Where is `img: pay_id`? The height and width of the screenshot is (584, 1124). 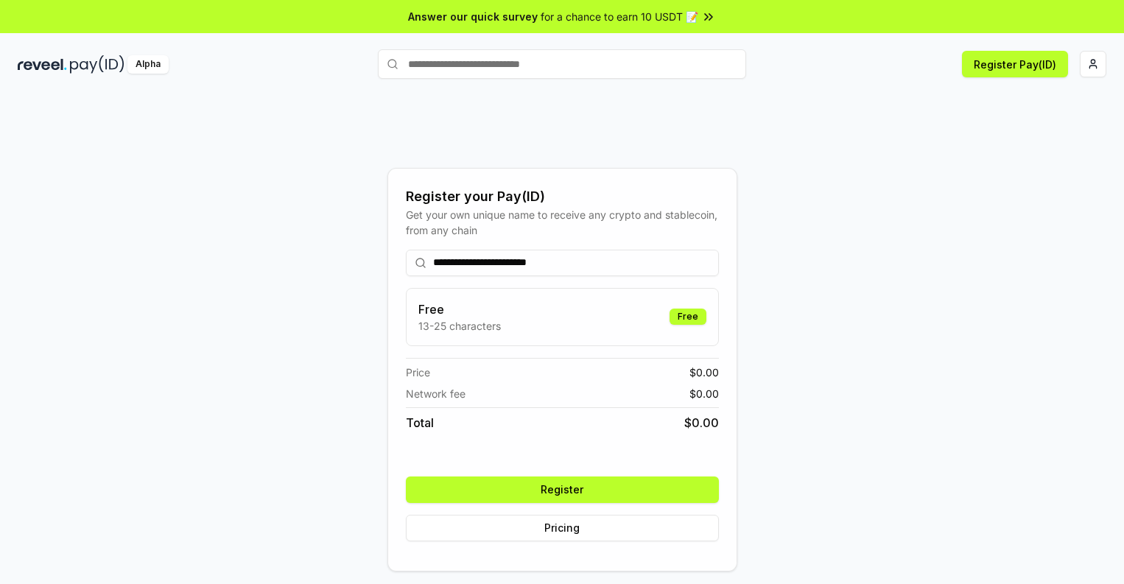 img: pay_id is located at coordinates (97, 64).